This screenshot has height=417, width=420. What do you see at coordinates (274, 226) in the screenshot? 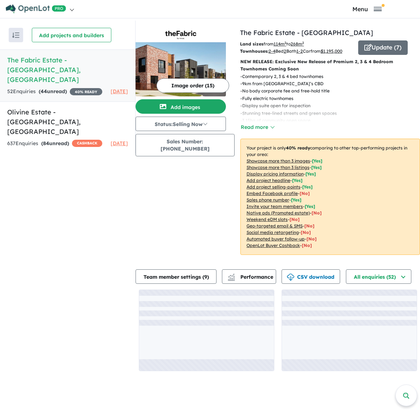
I see `u: Geo-targeted email & SMS` at bounding box center [274, 226].